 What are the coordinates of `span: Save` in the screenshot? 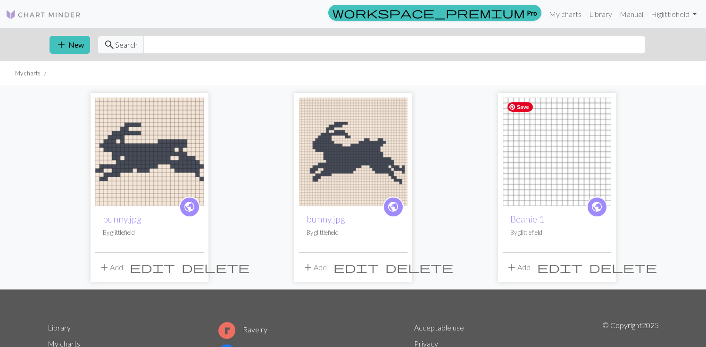 It's located at (520, 107).